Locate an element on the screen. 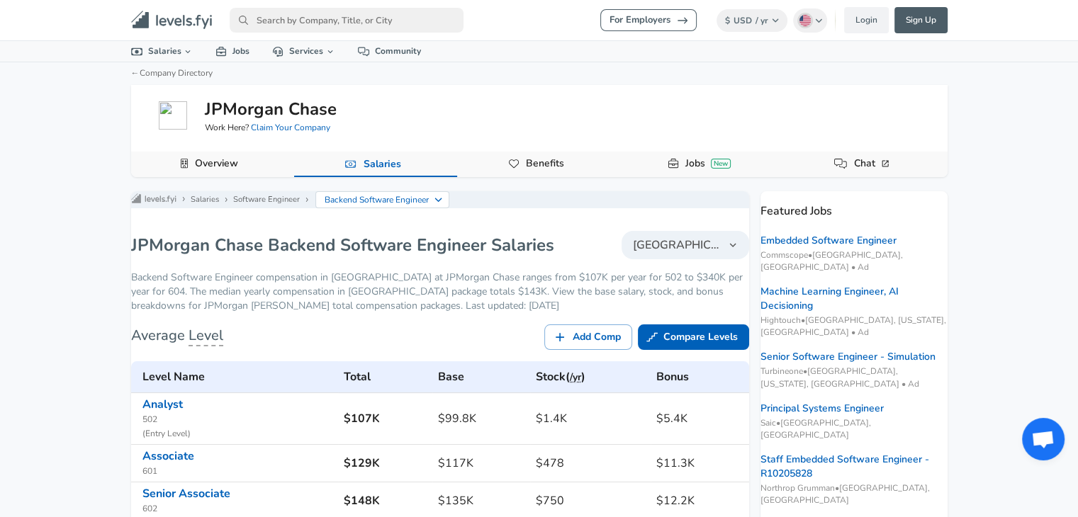 Image resolution: width=1078 pixels, height=517 pixels. a: Senior Associate is located at coordinates (186, 494).